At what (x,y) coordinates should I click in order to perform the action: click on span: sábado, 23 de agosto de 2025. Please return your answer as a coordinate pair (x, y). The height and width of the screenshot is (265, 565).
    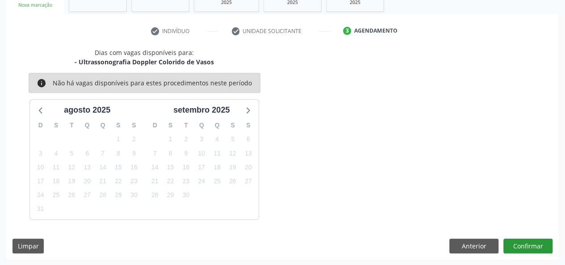
    Looking at the image, I should click on (134, 181).